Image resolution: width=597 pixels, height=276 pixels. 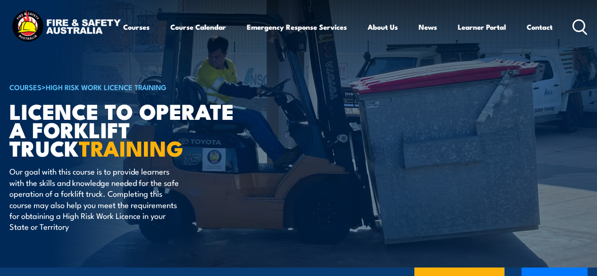 I want to click on h1: Licence to operate a forklift truck, so click(x=126, y=129).